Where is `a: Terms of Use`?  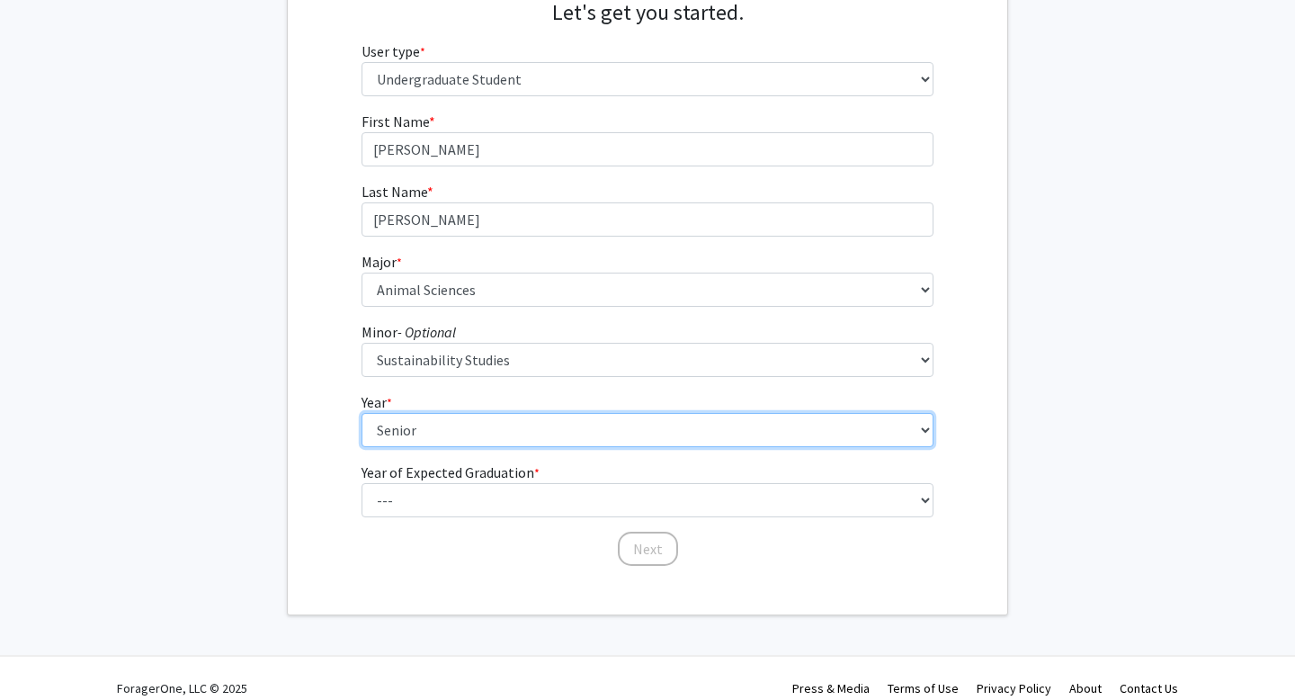
a: Terms of Use is located at coordinates (923, 688).